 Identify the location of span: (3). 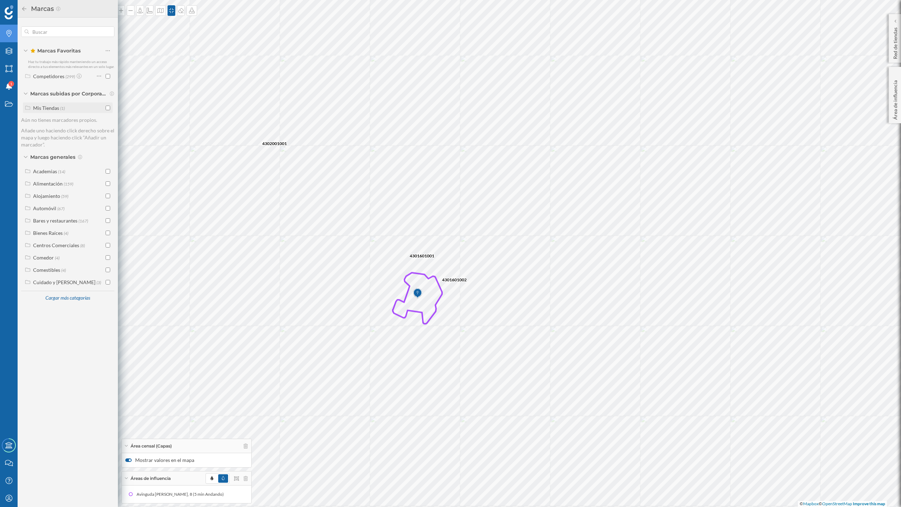
(99, 282).